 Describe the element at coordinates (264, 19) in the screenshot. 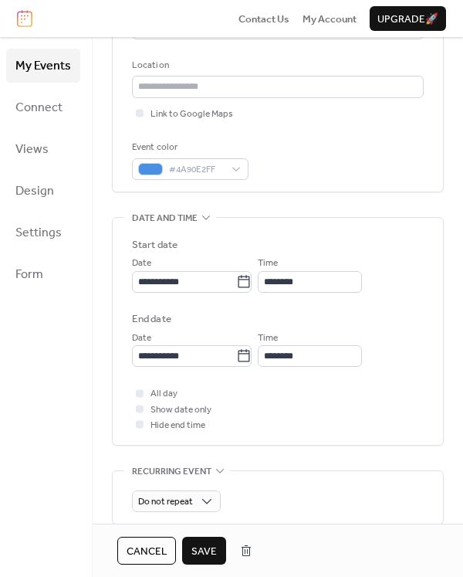

I see `a: Contact Us` at that location.